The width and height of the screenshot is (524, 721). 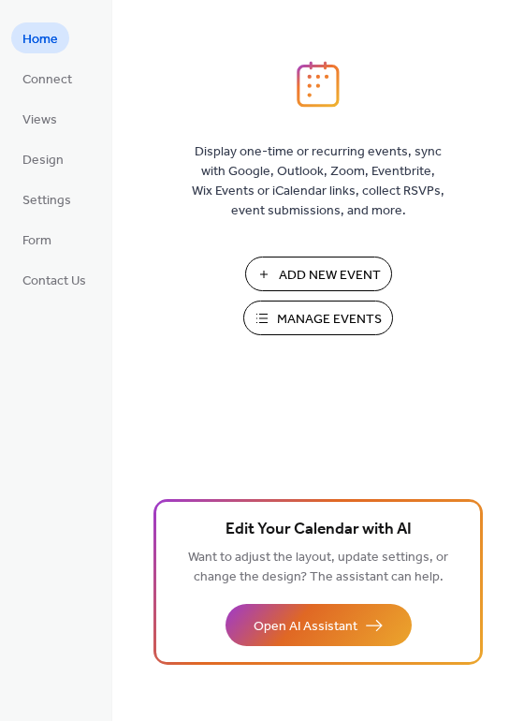 What do you see at coordinates (39, 118) in the screenshot?
I see `a: Views` at bounding box center [39, 118].